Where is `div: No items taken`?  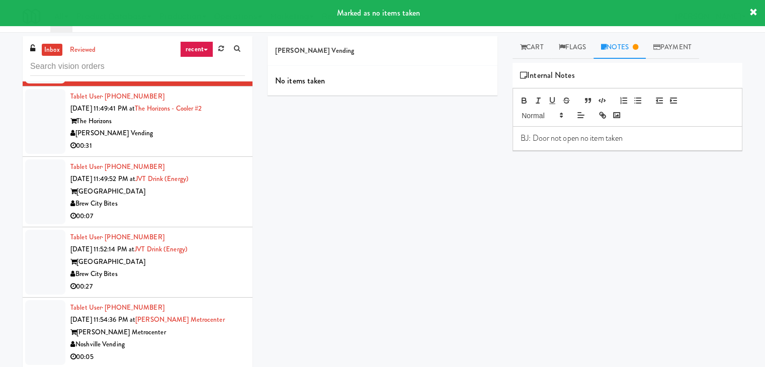
div: No items taken is located at coordinates (382, 81).